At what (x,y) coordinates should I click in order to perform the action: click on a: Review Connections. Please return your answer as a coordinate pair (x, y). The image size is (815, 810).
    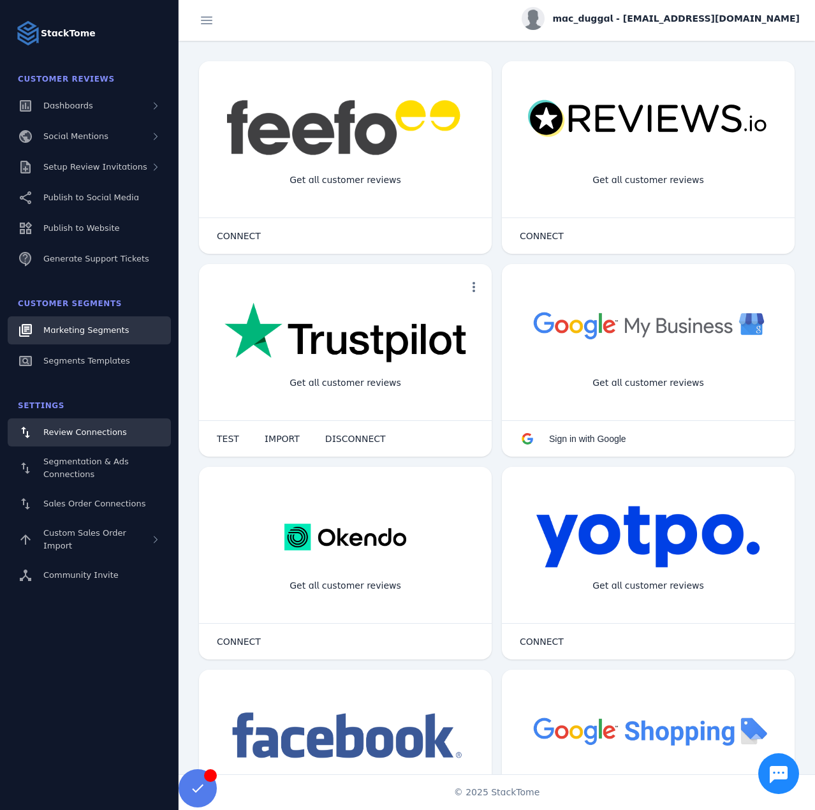
    Looking at the image, I should click on (89, 432).